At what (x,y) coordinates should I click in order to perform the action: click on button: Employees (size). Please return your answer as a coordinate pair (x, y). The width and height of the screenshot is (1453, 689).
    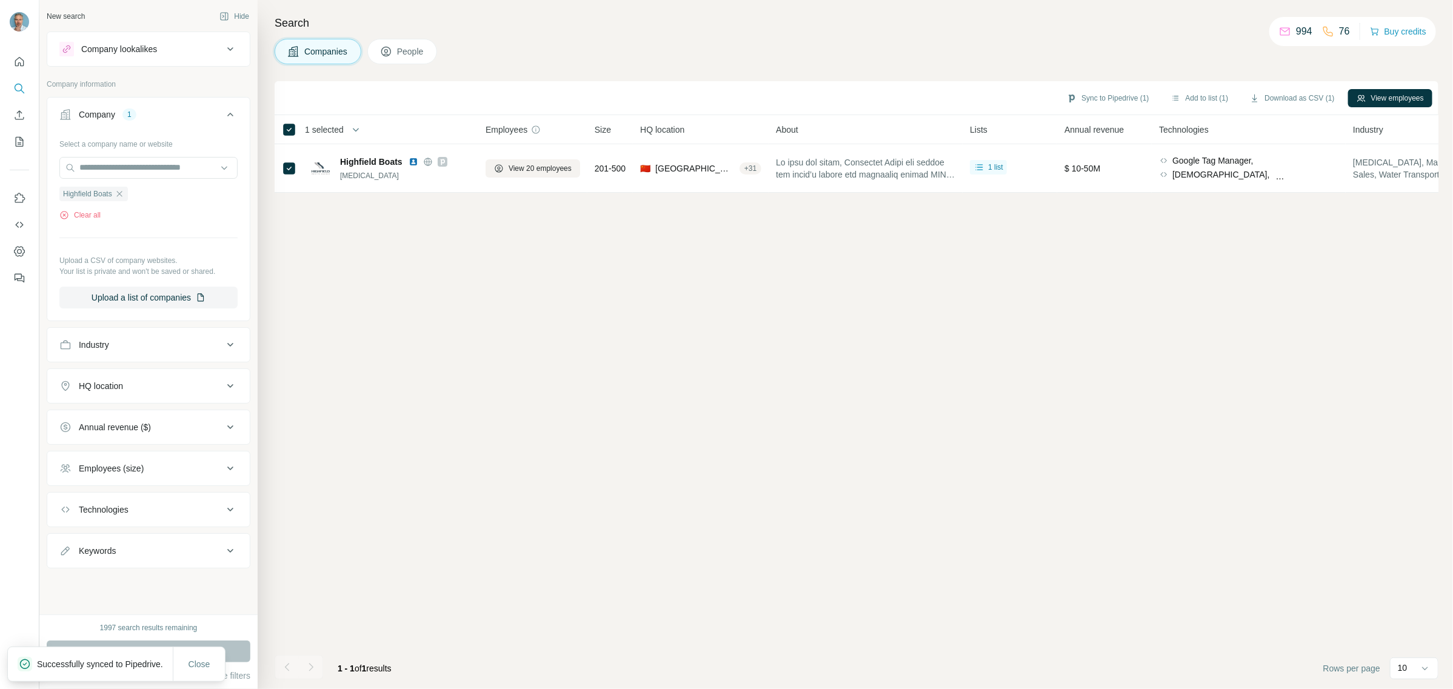
    Looking at the image, I should click on (149, 469).